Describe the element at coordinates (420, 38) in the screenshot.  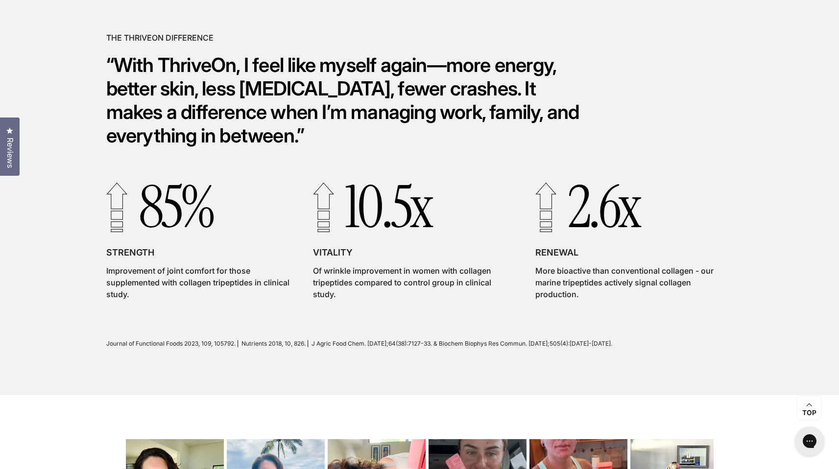
I see `h2: The ThriveOn Difference` at that location.